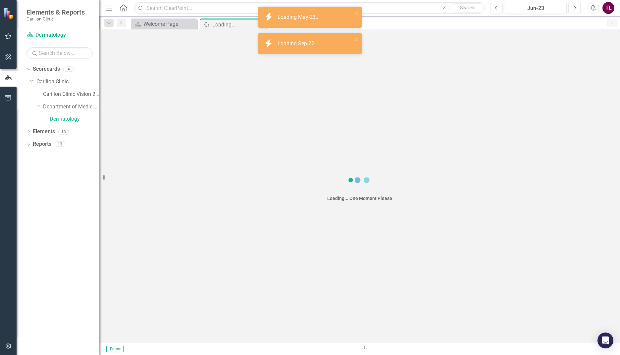  Describe the element at coordinates (608, 8) in the screenshot. I see `button: TL` at that location.